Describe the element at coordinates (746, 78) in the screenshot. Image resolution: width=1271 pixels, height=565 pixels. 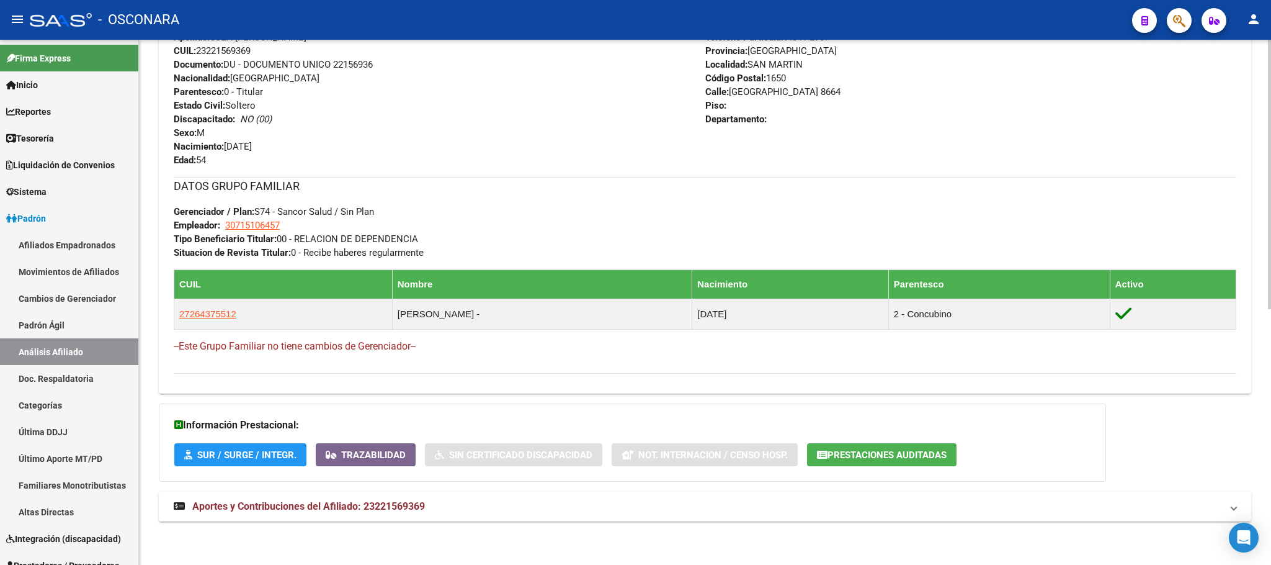
I see `span: 1650` at that location.